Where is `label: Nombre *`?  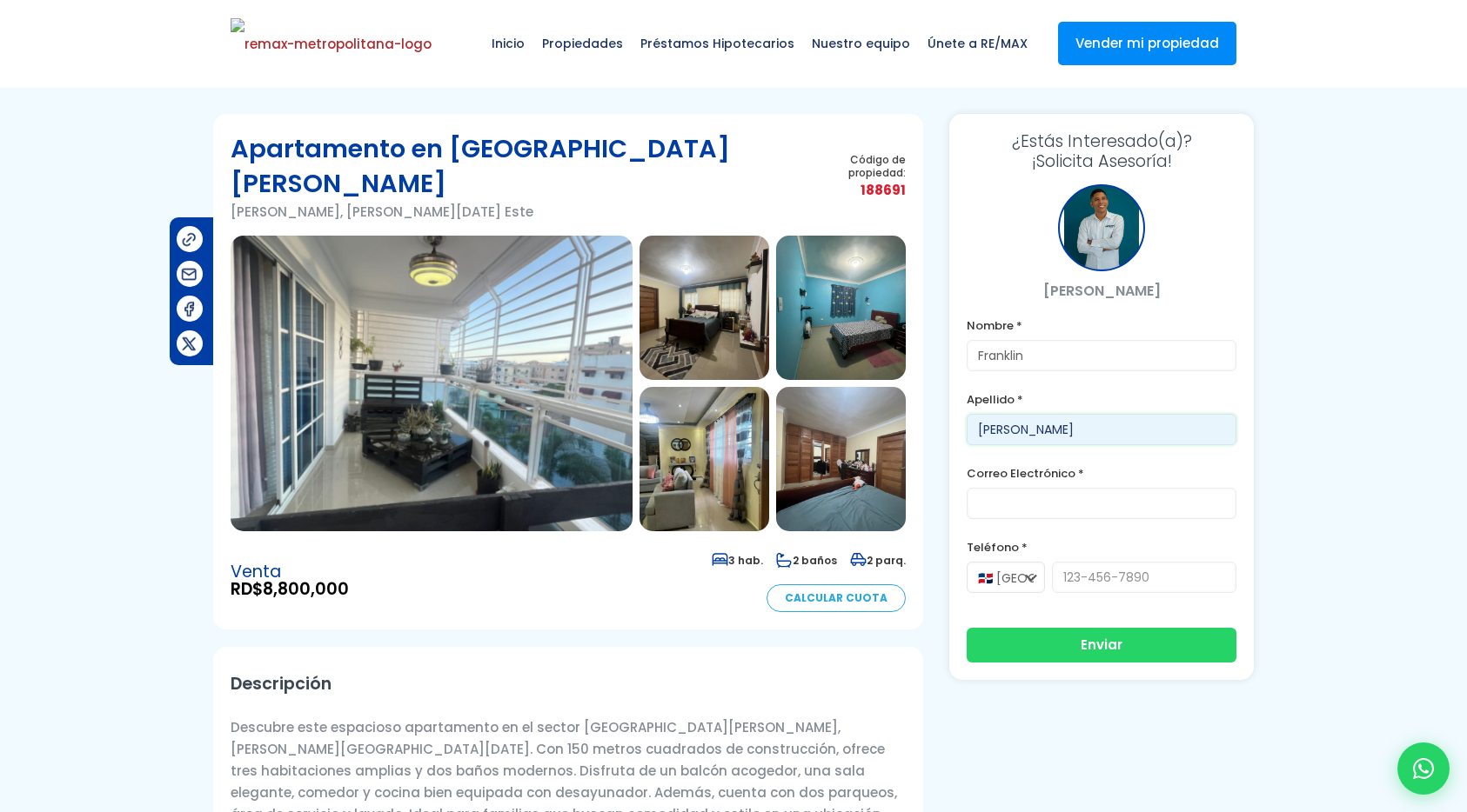
label: Nombre * is located at coordinates (1101, 325).